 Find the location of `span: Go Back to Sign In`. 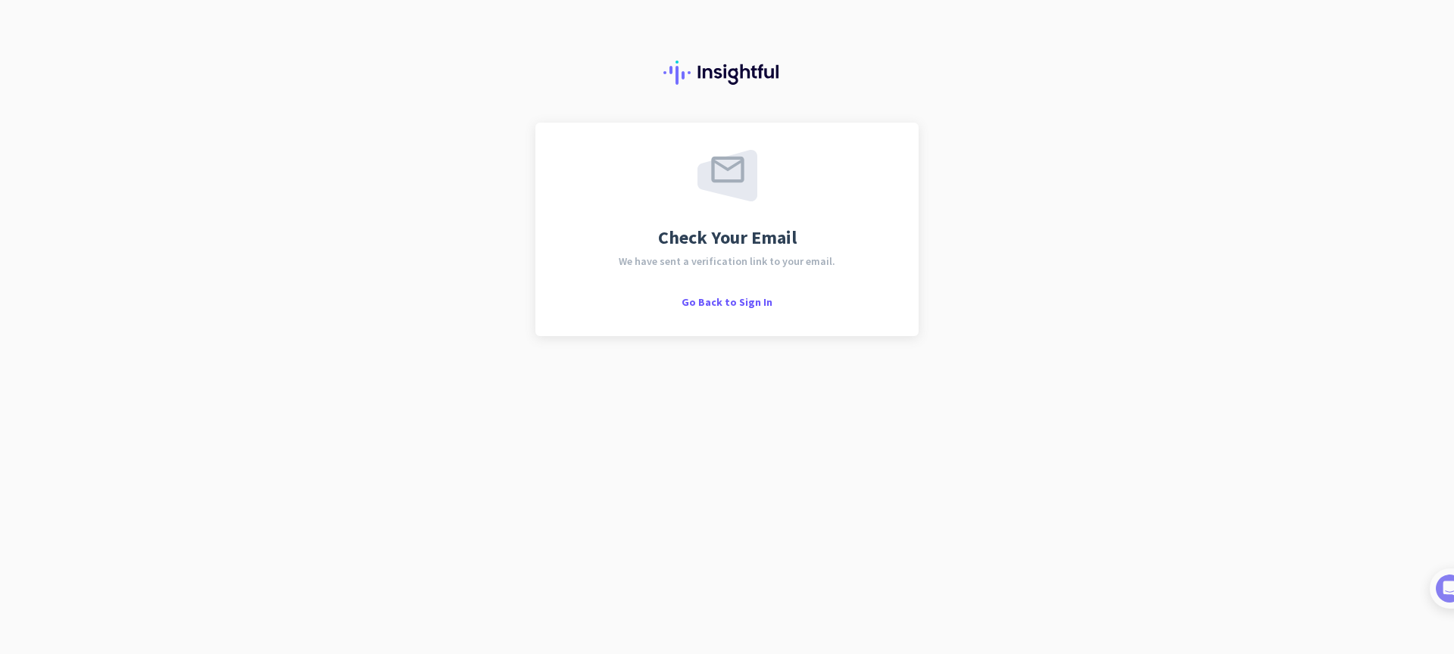

span: Go Back to Sign In is located at coordinates (727, 302).